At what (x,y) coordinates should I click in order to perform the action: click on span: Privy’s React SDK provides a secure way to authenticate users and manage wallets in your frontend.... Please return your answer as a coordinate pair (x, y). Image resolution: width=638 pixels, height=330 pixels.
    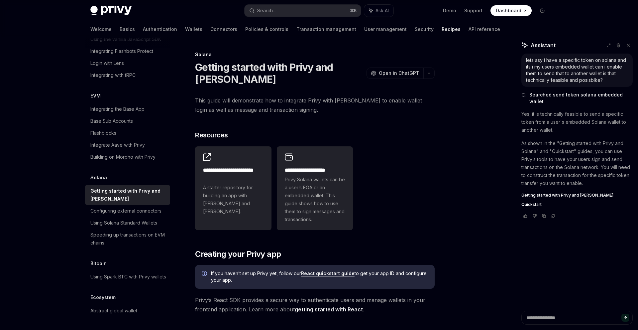
    Looking at the image, I should click on (315, 304).